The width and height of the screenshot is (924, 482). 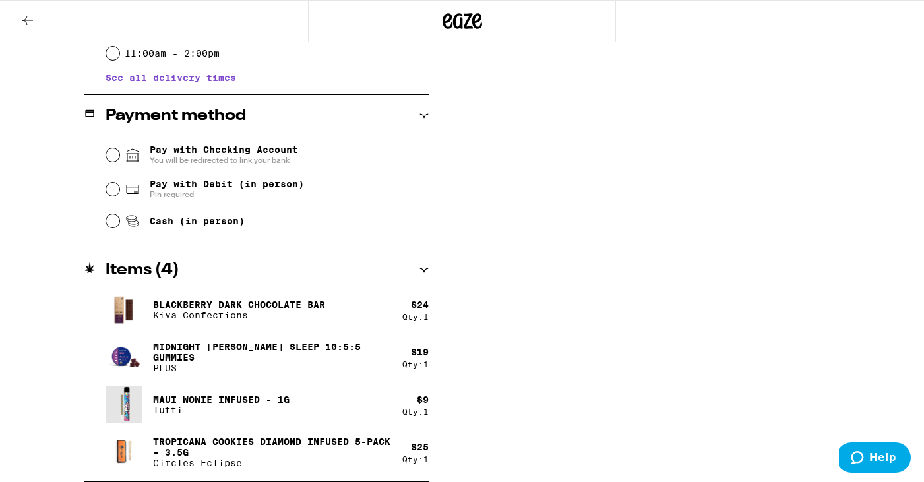 What do you see at coordinates (420, 447) in the screenshot?
I see `div: $ 25` at bounding box center [420, 447].